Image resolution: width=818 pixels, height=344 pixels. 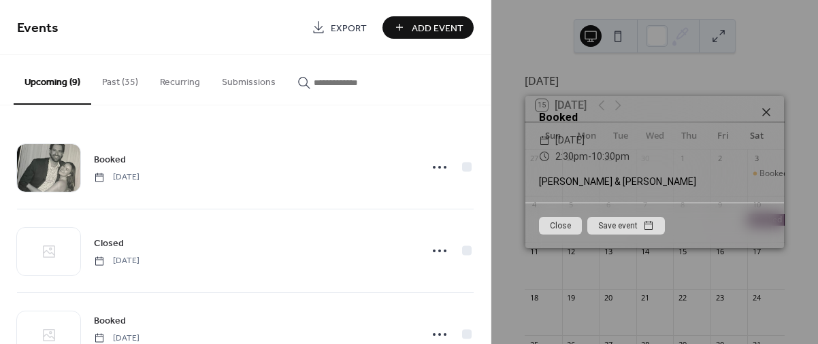 I want to click on button: Recurring, so click(x=180, y=79).